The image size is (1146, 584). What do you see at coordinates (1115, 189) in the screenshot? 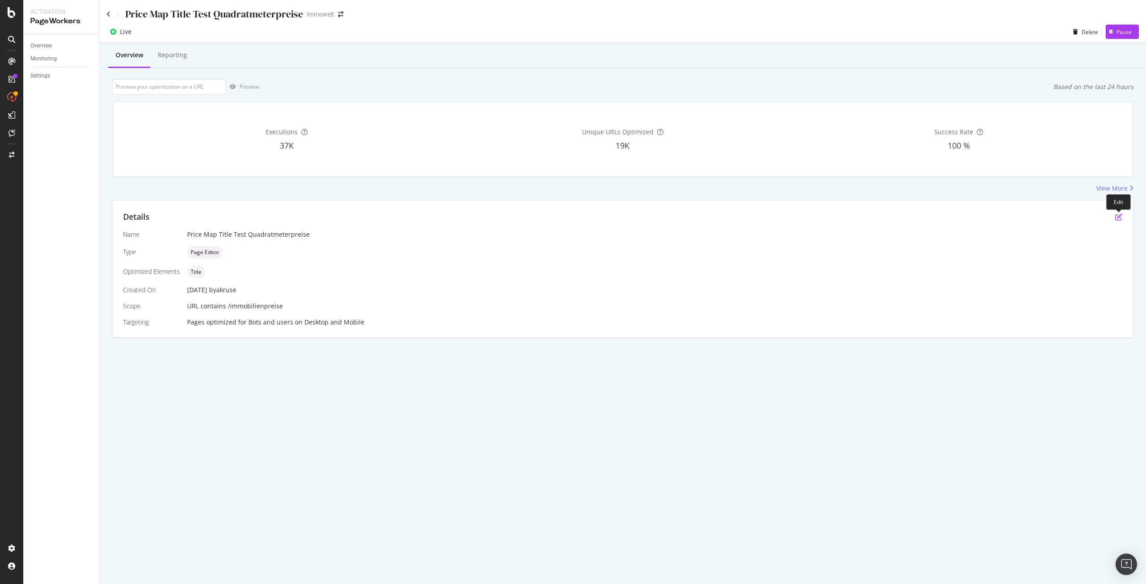
I see `a: View More` at bounding box center [1115, 189].